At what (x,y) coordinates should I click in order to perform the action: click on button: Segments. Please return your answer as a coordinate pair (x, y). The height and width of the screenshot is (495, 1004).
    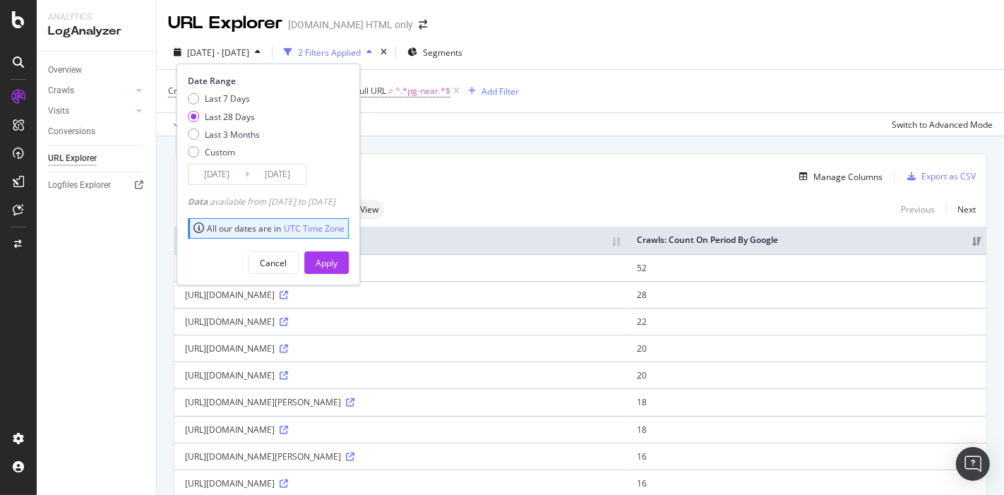
    Looking at the image, I should click on (435, 52).